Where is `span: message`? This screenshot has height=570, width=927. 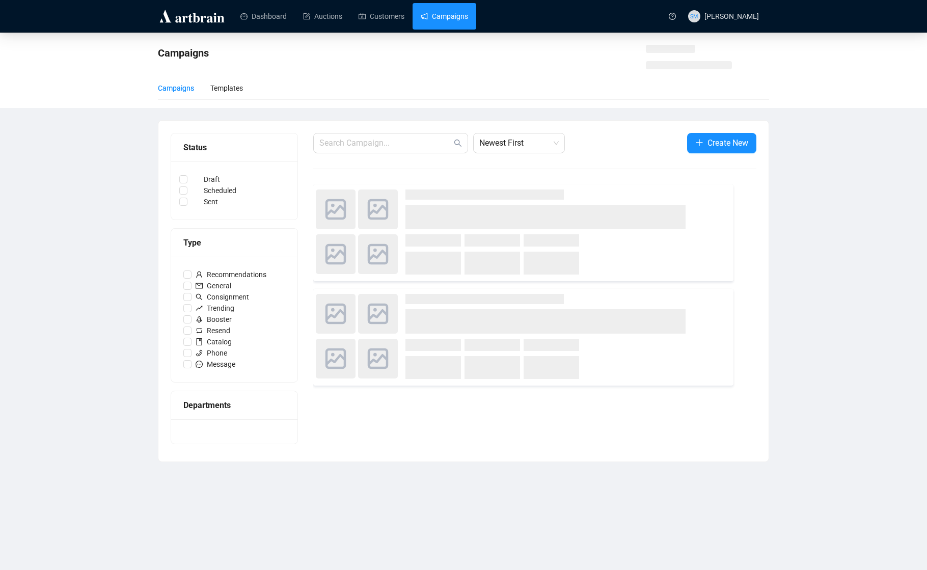
span: message is located at coordinates (199, 364).